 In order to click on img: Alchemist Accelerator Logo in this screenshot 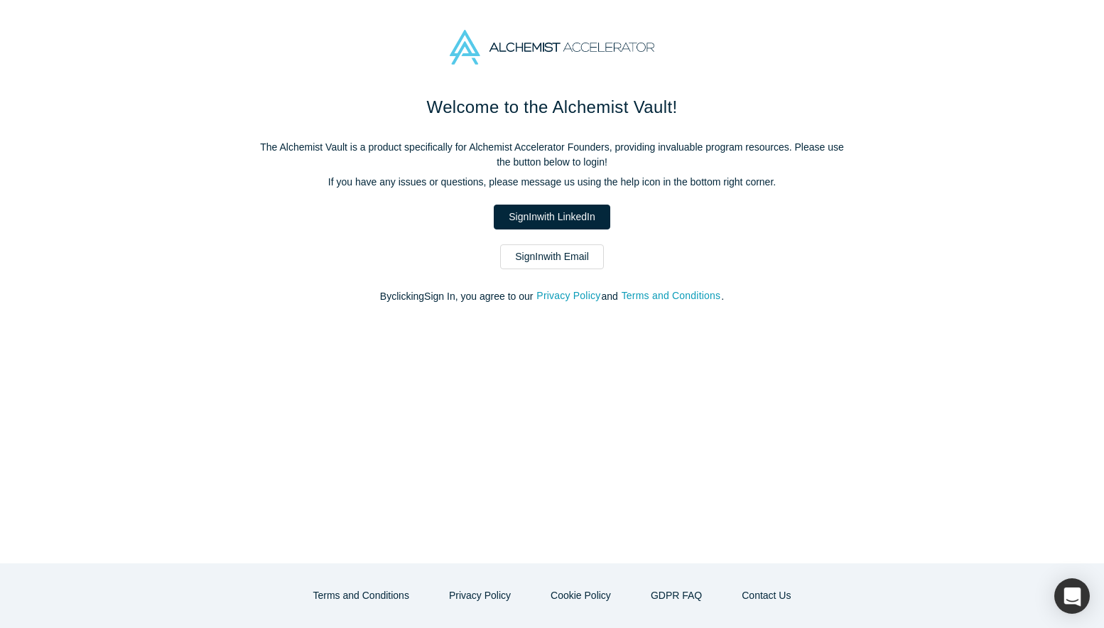, I will do `click(552, 47)`.